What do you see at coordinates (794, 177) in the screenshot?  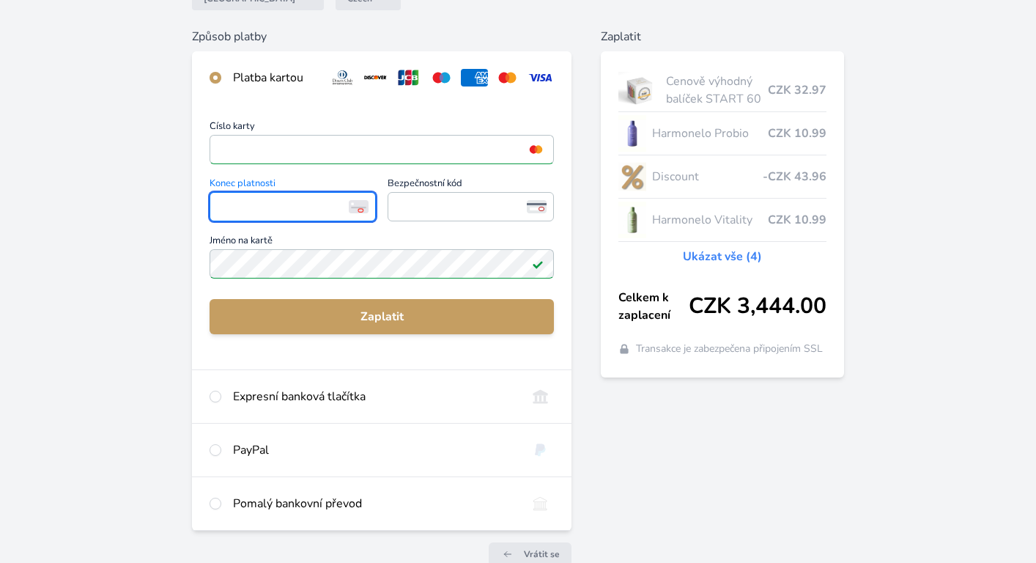 I see `span: -CZK 43.96` at bounding box center [794, 177].